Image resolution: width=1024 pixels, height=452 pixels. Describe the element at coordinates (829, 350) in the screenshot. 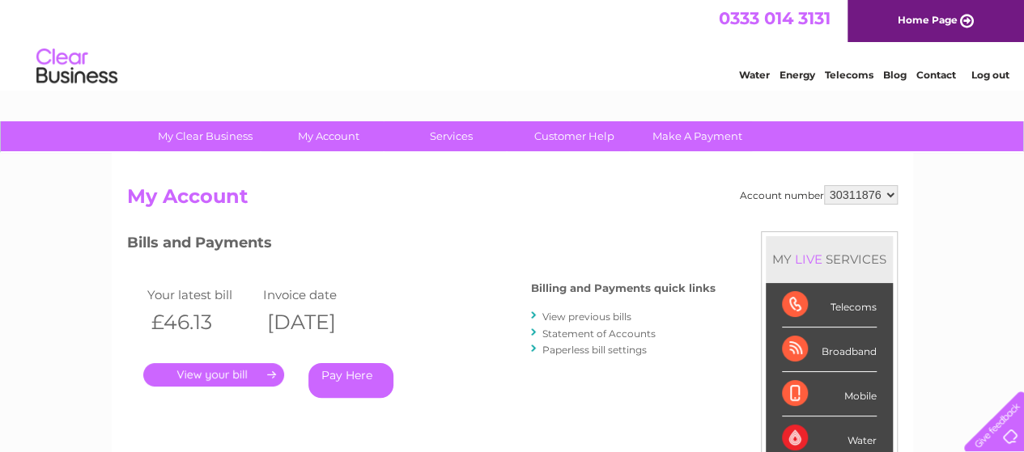

I see `div: Broadband` at that location.